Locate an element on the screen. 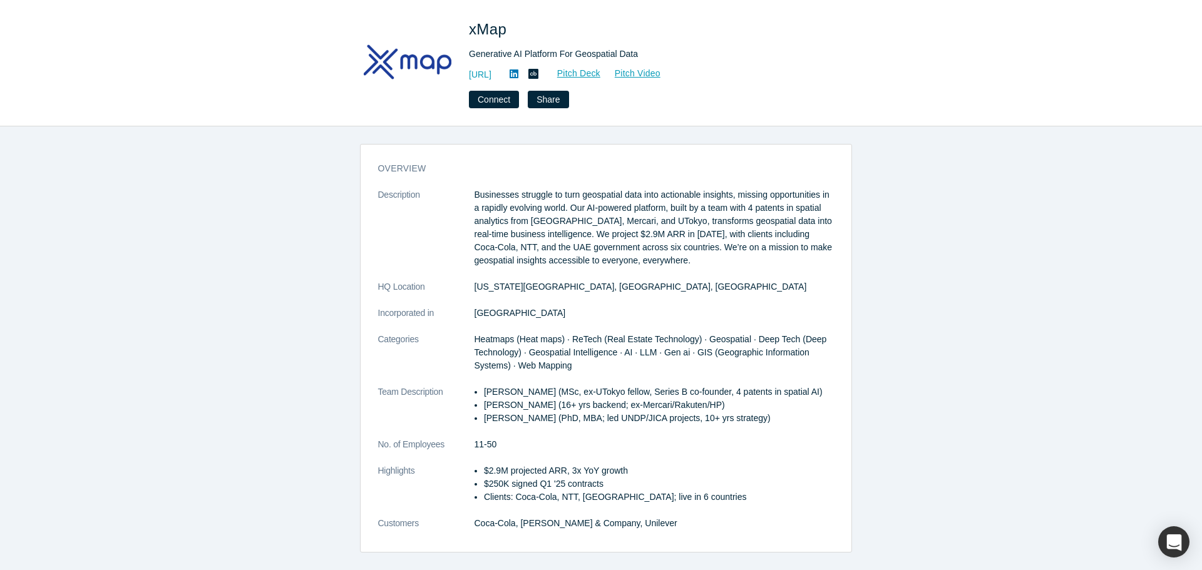 The image size is (1202, 570). a: Pitch Video is located at coordinates (631, 73).